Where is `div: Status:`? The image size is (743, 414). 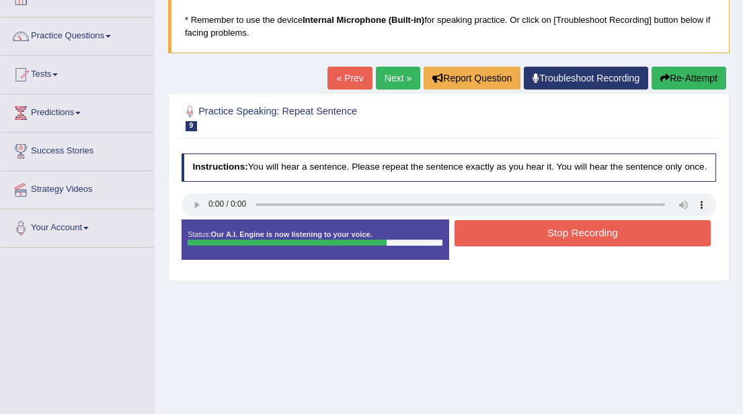
div: Status: is located at coordinates (315, 239).